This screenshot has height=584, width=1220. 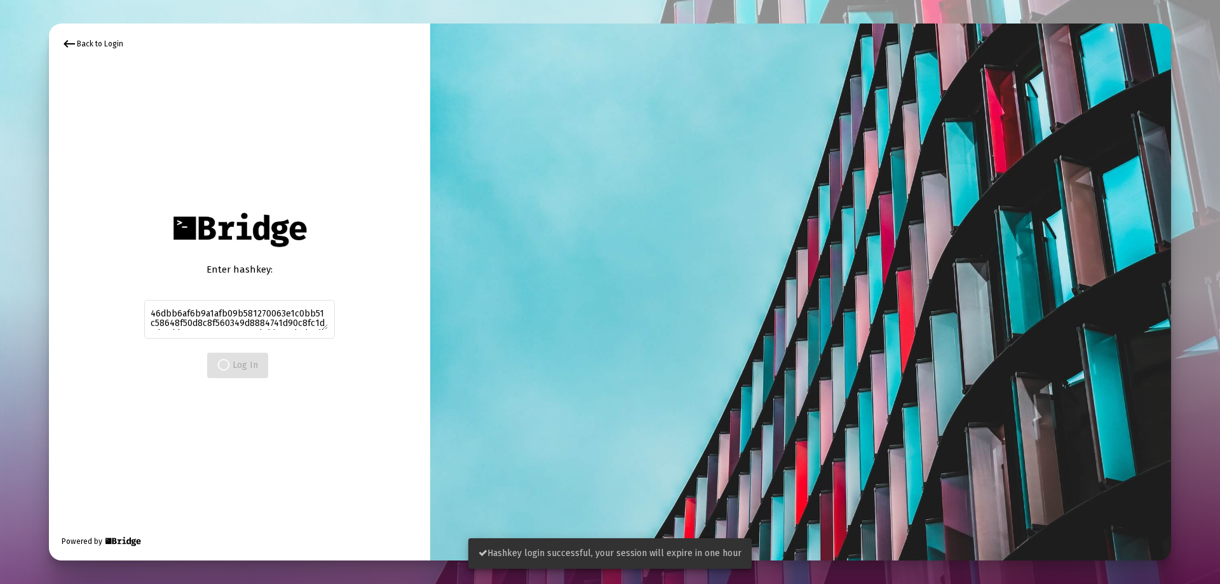 I want to click on button: Log In, so click(x=238, y=365).